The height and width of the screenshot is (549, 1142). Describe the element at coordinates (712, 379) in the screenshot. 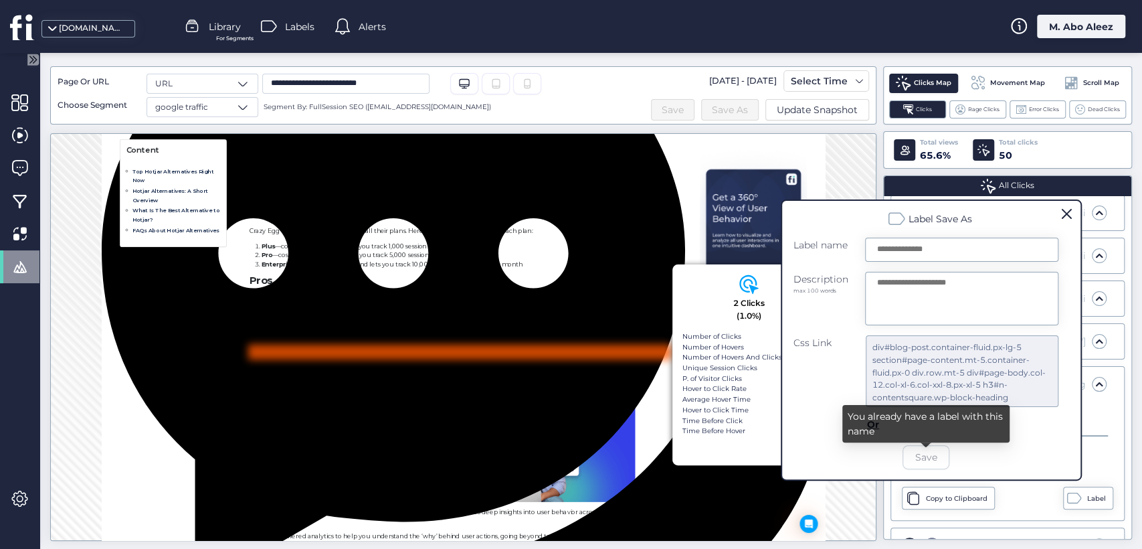

I see `div: P. of Visitor Clicks` at that location.